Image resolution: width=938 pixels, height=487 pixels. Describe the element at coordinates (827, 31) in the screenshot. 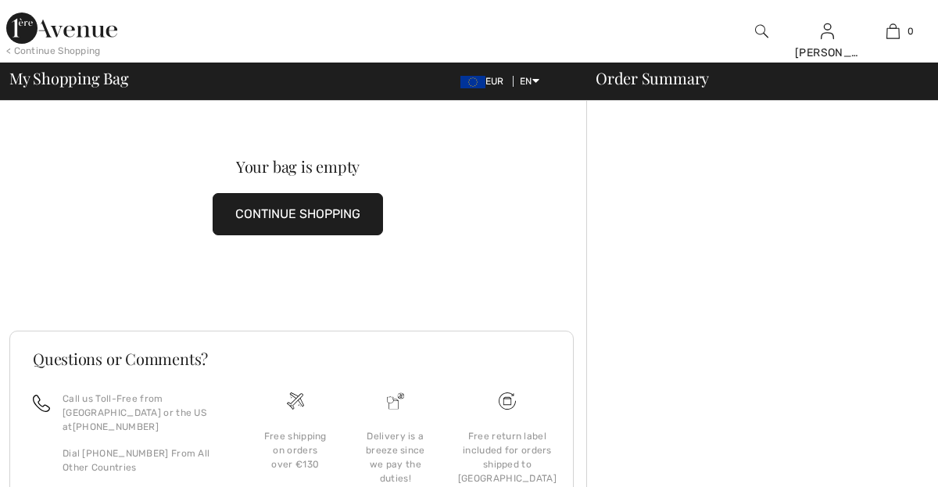

I see `img: My Info` at that location.